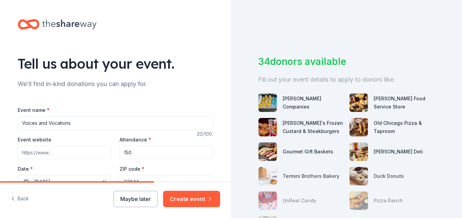 This screenshot has height=218, width=462. I want to click on div: Fill out your event details to apply to donors like:, so click(346, 79).